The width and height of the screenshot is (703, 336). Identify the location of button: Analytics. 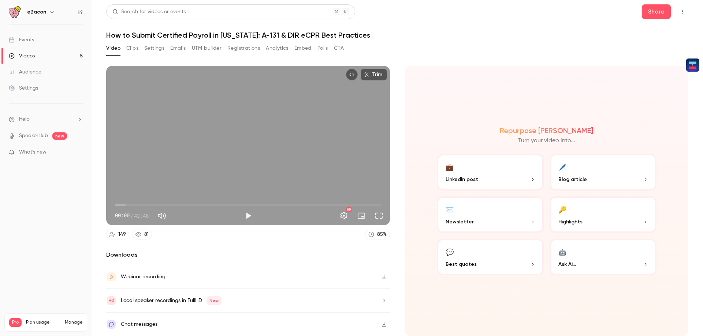
(277, 48).